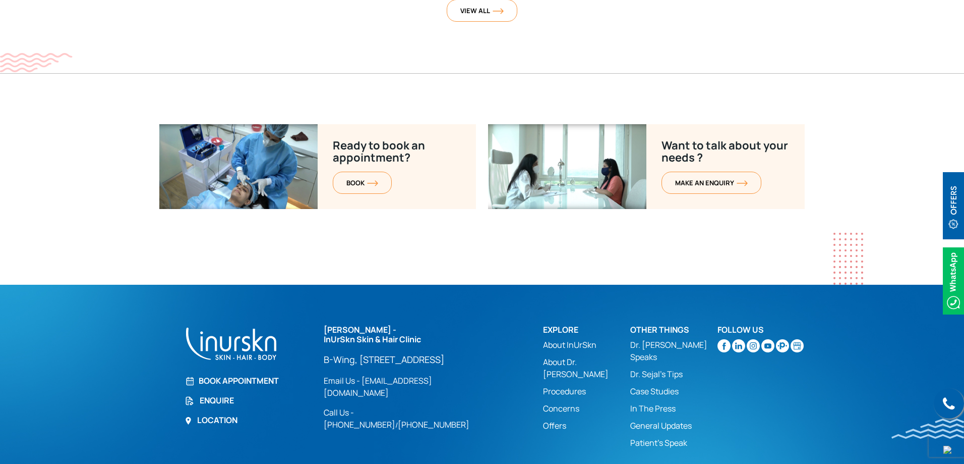  What do you see at coordinates (239, 166) in the screenshot?
I see `img: Want-to-talk-about` at bounding box center [239, 166].